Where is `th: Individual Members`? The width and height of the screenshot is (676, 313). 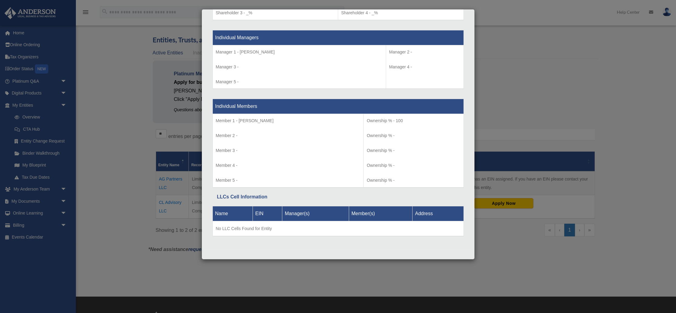 th: Individual Members is located at coordinates (338, 106).